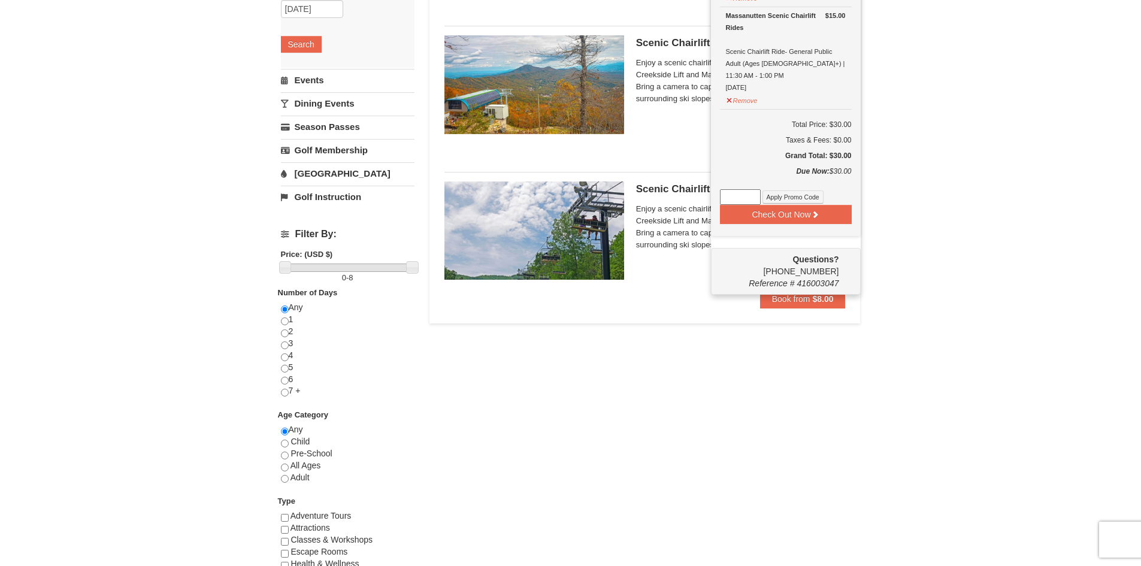 This screenshot has width=1141, height=566. Describe the element at coordinates (742, 99) in the screenshot. I see `button: Remove` at that location.